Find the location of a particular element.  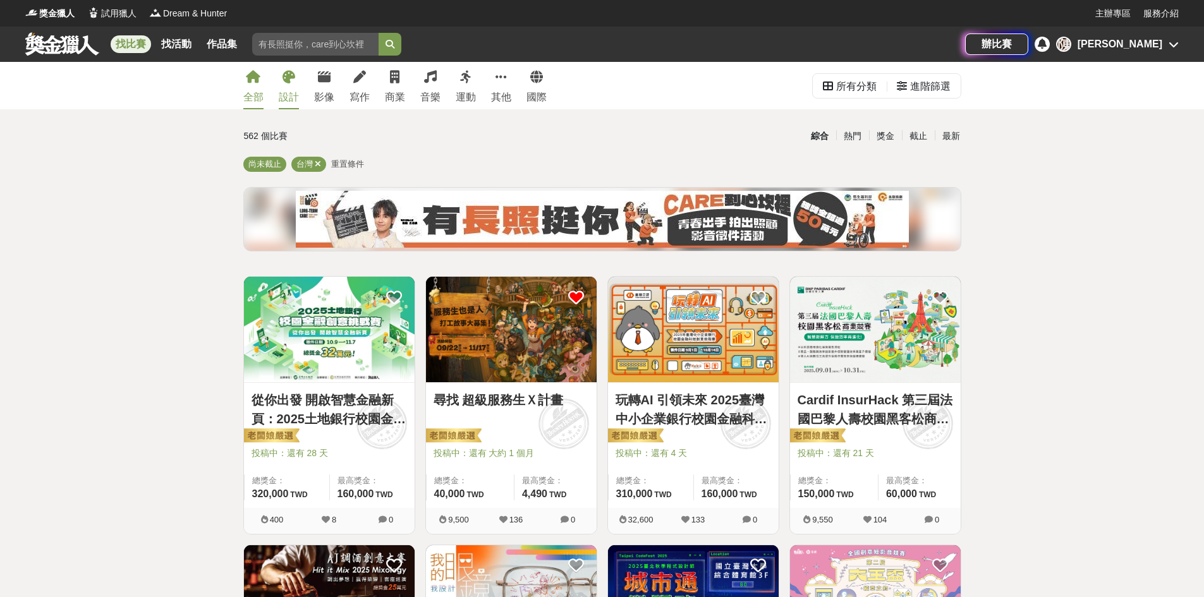

a: LogoDream & Hunter is located at coordinates (188, 13).